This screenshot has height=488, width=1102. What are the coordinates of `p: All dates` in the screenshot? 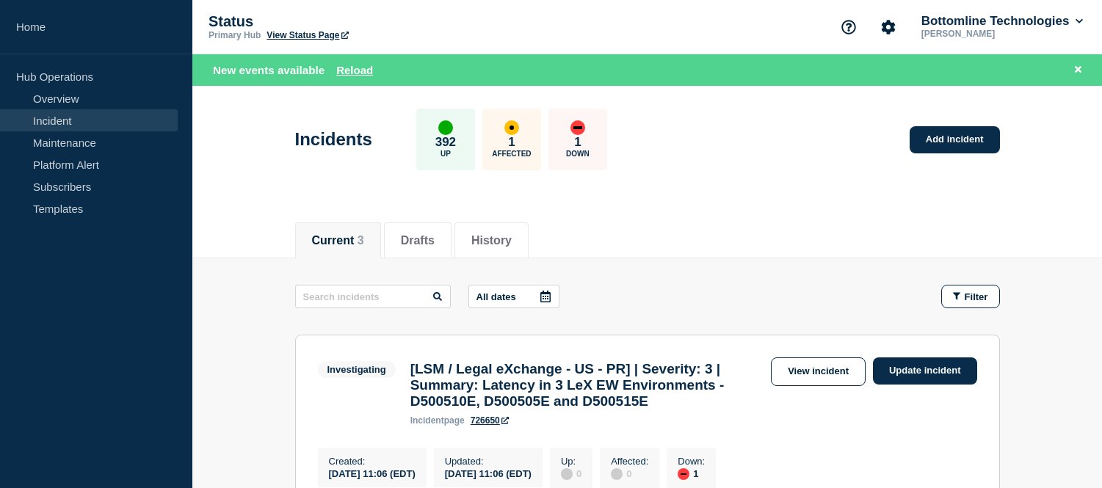 It's located at (496, 297).